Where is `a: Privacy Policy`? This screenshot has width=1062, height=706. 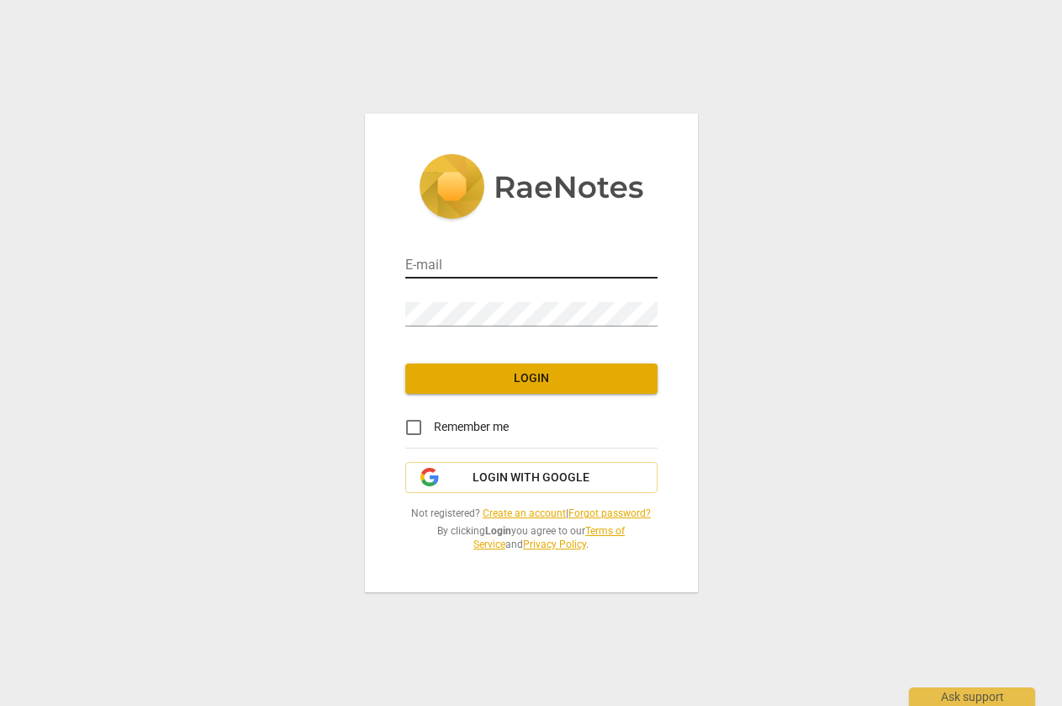
a: Privacy Policy is located at coordinates (554, 544).